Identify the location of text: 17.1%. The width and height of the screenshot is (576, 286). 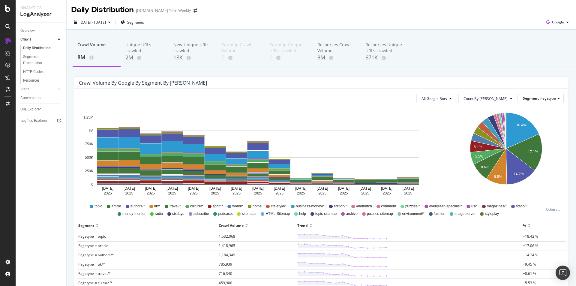
(533, 152).